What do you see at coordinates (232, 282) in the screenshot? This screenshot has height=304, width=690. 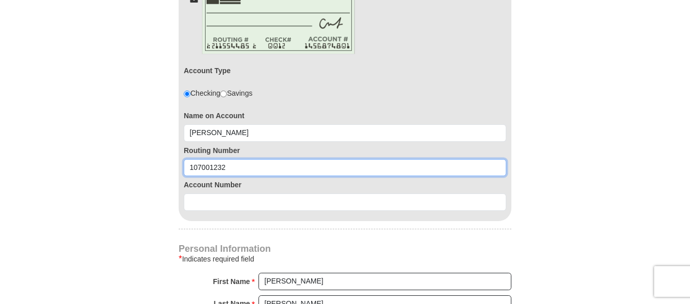 I see `strong: First Name` at bounding box center [232, 282].